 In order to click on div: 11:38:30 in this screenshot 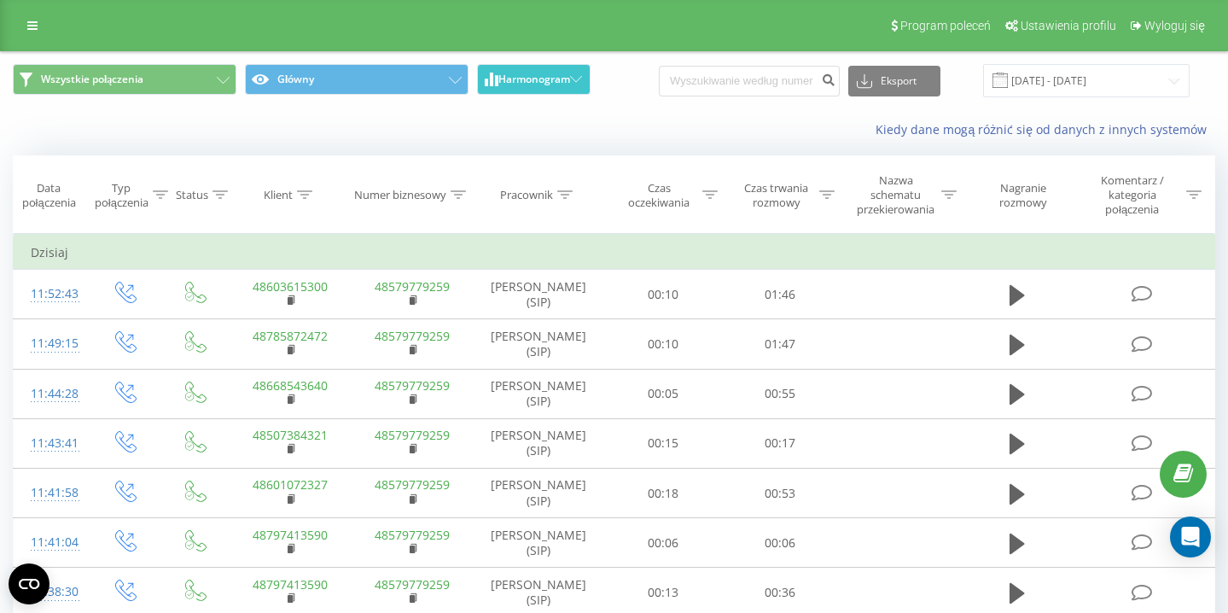, I will do `click(50, 591)`.